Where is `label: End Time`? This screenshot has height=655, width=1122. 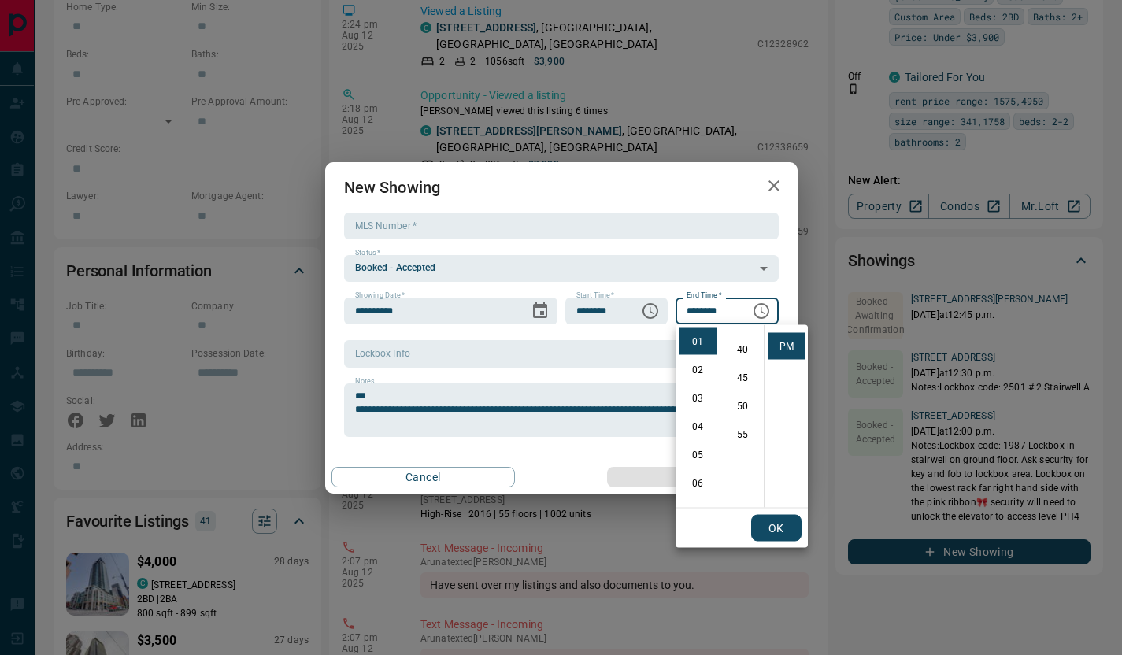
label: End Time is located at coordinates (704, 295).